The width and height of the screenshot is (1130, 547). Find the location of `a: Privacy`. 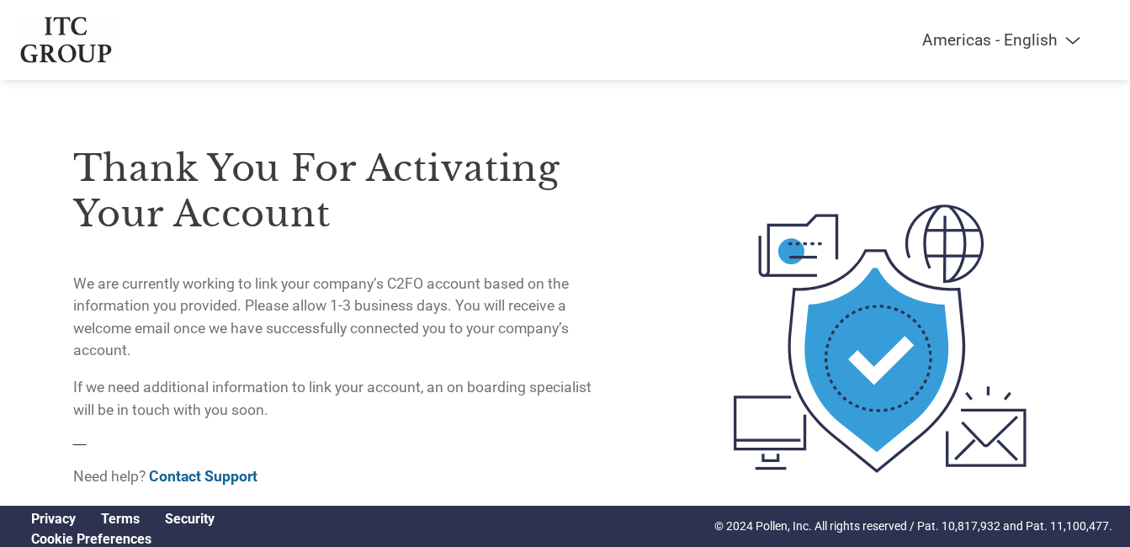

a: Privacy is located at coordinates (53, 519).